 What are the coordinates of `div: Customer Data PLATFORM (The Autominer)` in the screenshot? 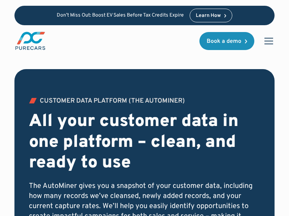 It's located at (112, 101).